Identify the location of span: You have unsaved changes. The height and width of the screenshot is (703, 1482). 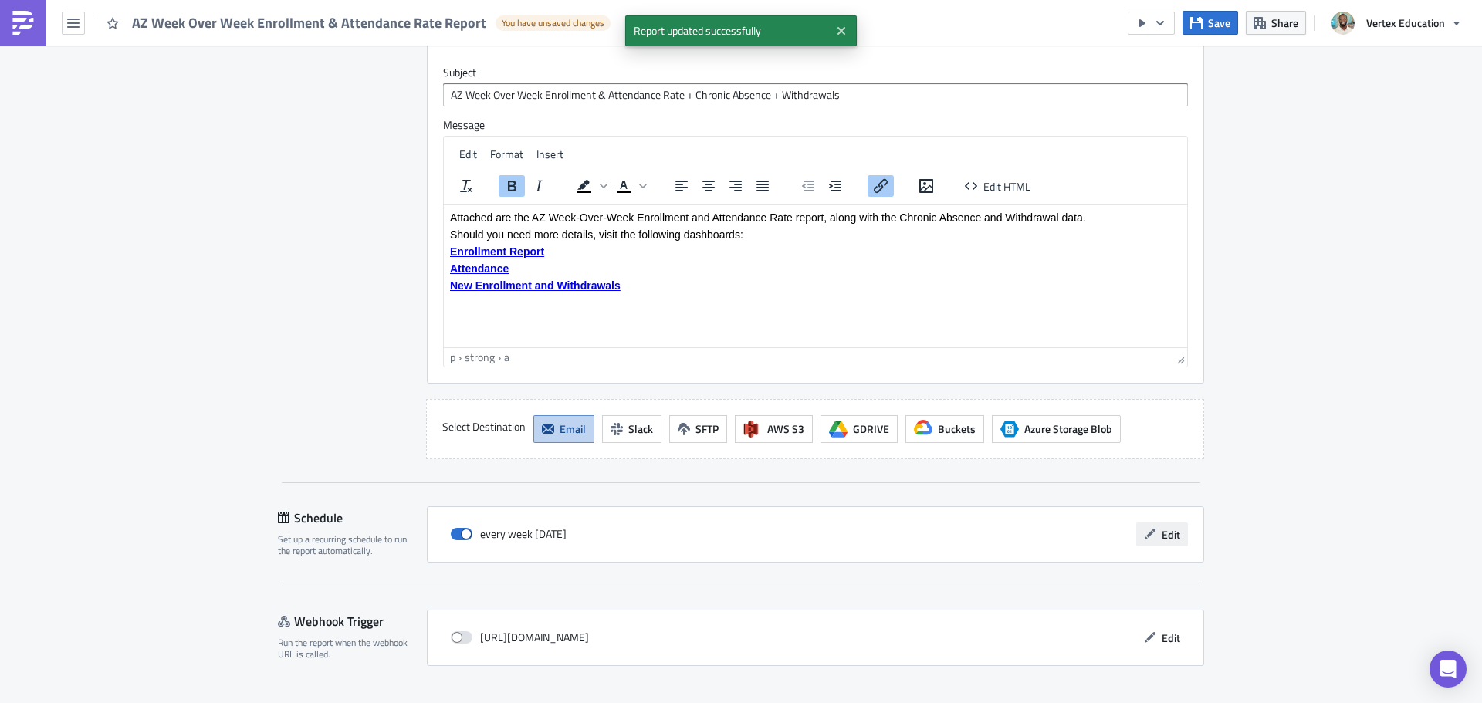
(553, 23).